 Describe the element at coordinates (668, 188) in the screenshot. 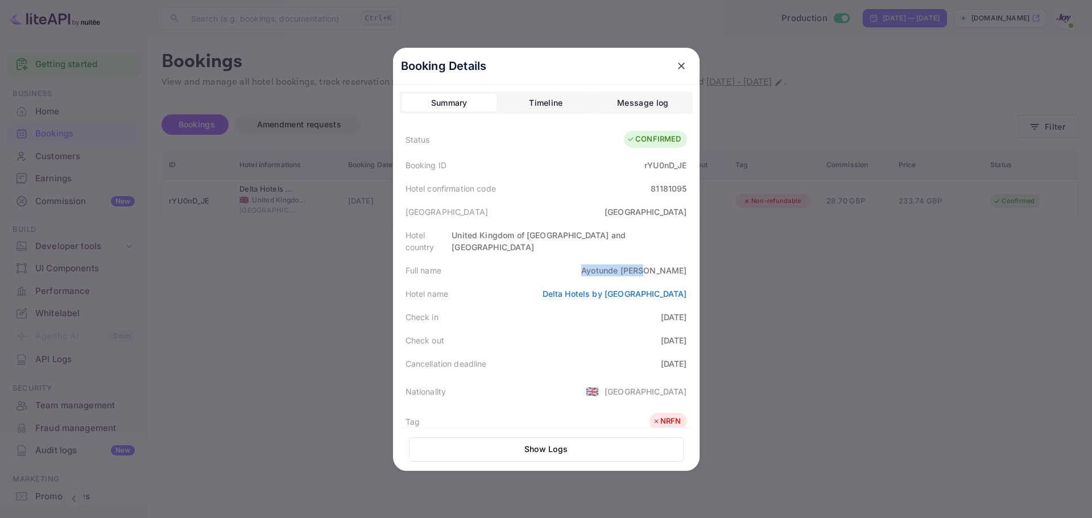

I see `div: 81181095` at that location.